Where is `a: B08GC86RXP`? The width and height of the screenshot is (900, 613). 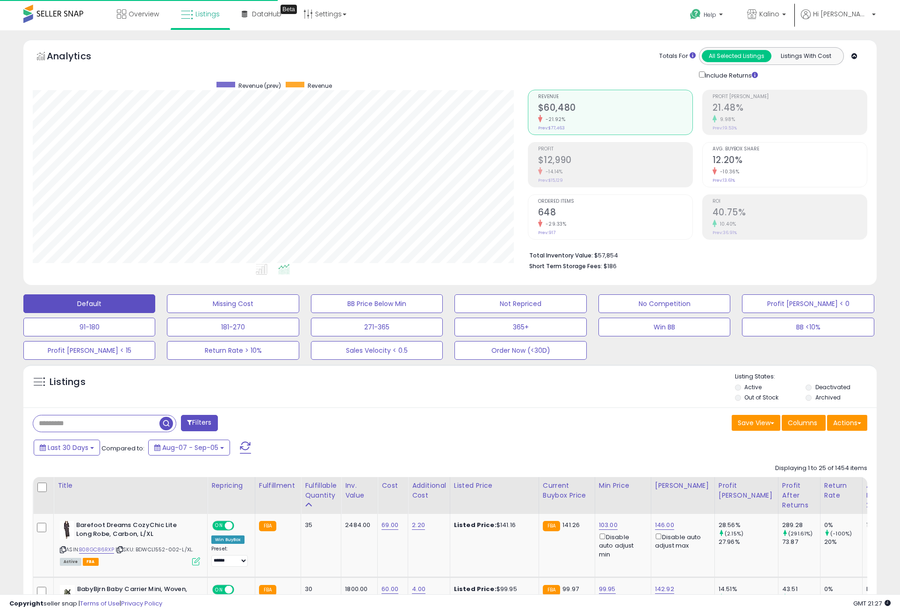 a: B08GC86RXP is located at coordinates (96, 550).